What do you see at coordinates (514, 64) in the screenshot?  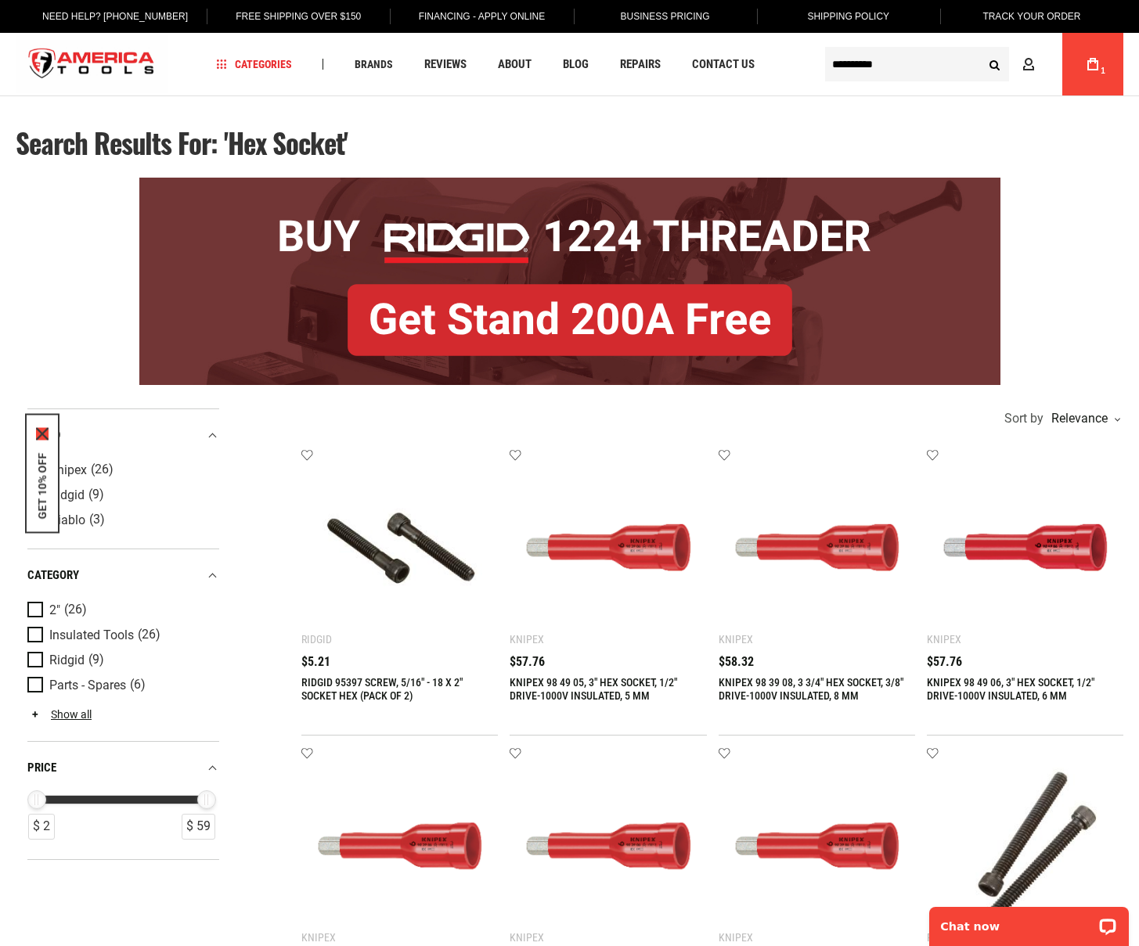 I see `a: About` at bounding box center [514, 64].